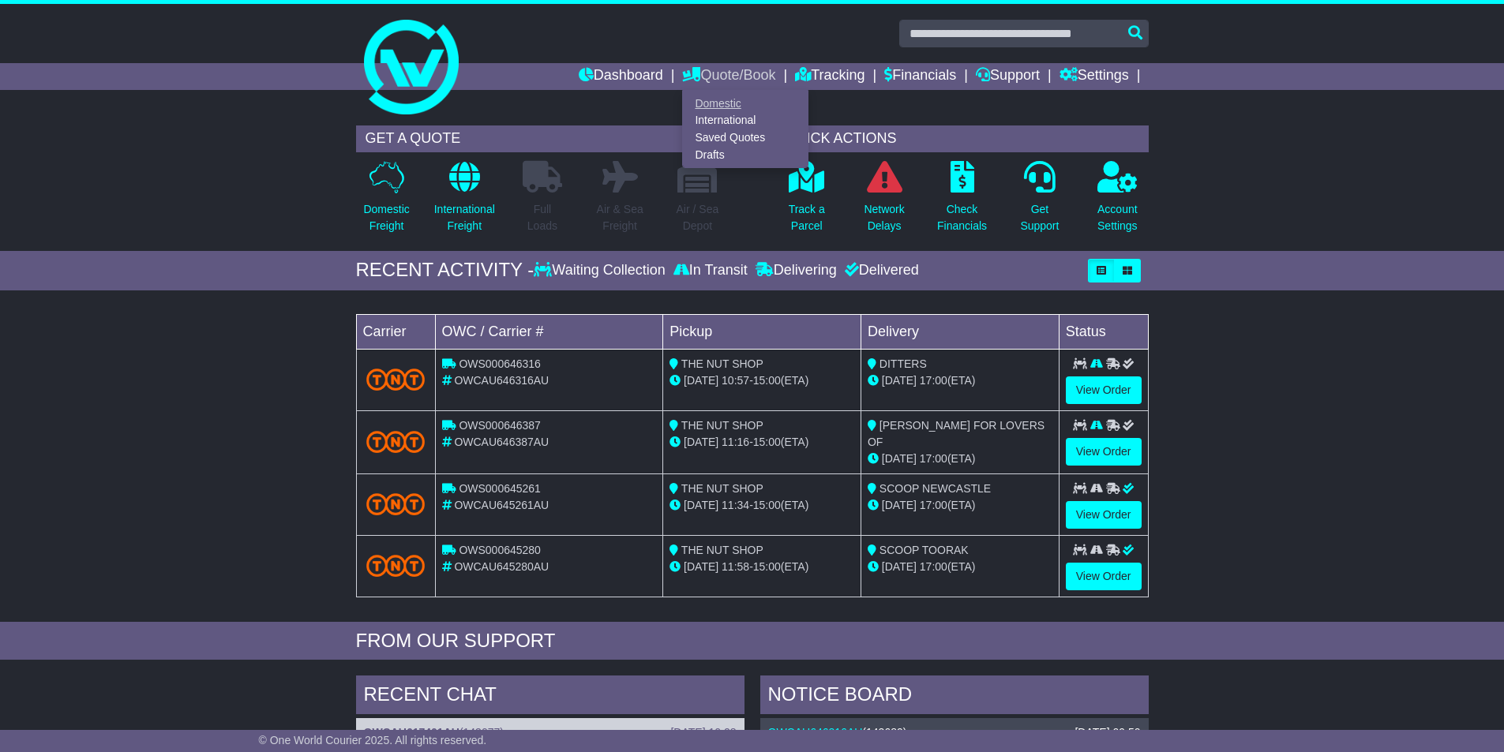  What do you see at coordinates (500, 425) in the screenshot?
I see `span: OWS000646387` at bounding box center [500, 425].